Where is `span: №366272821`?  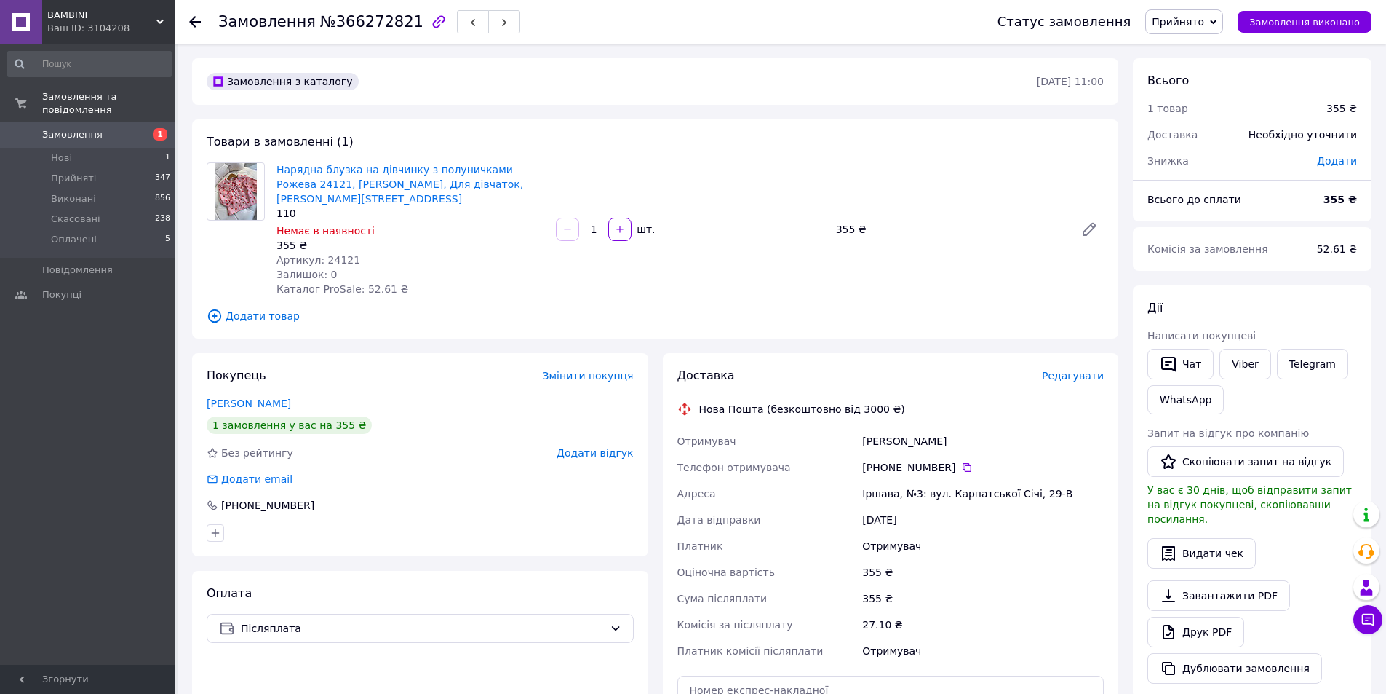 span: №366272821 is located at coordinates (372, 22).